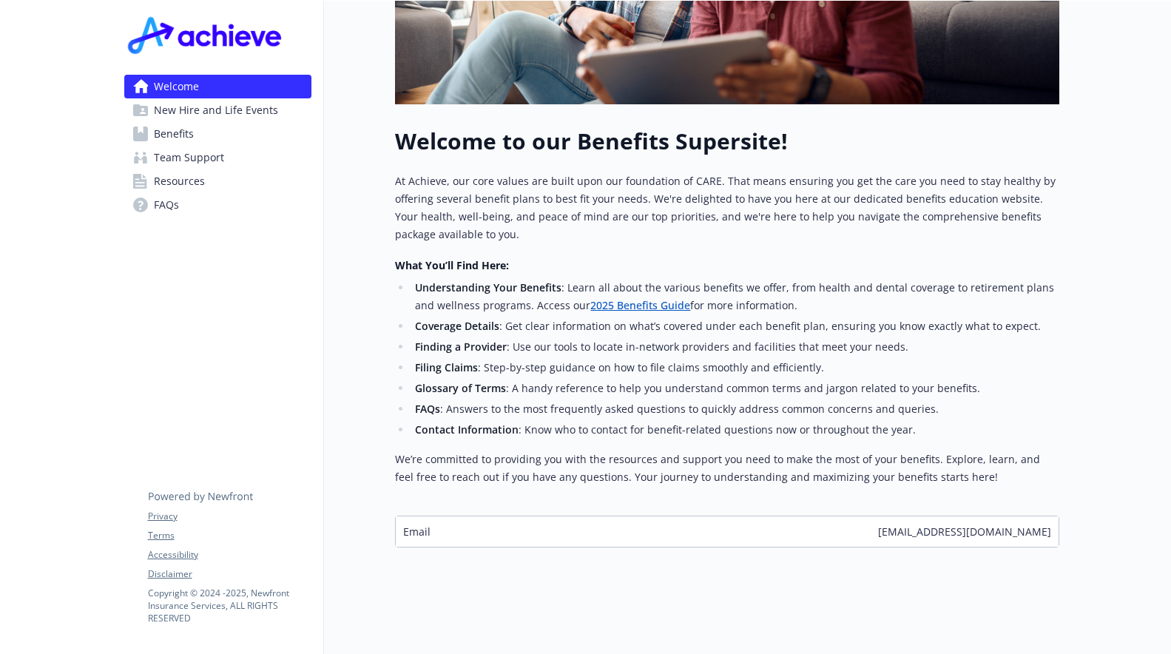  What do you see at coordinates (735, 409) in the screenshot?
I see `li: : Answers to the most frequently asked questions to quickly address common concerns and queries.` at bounding box center [735, 409].